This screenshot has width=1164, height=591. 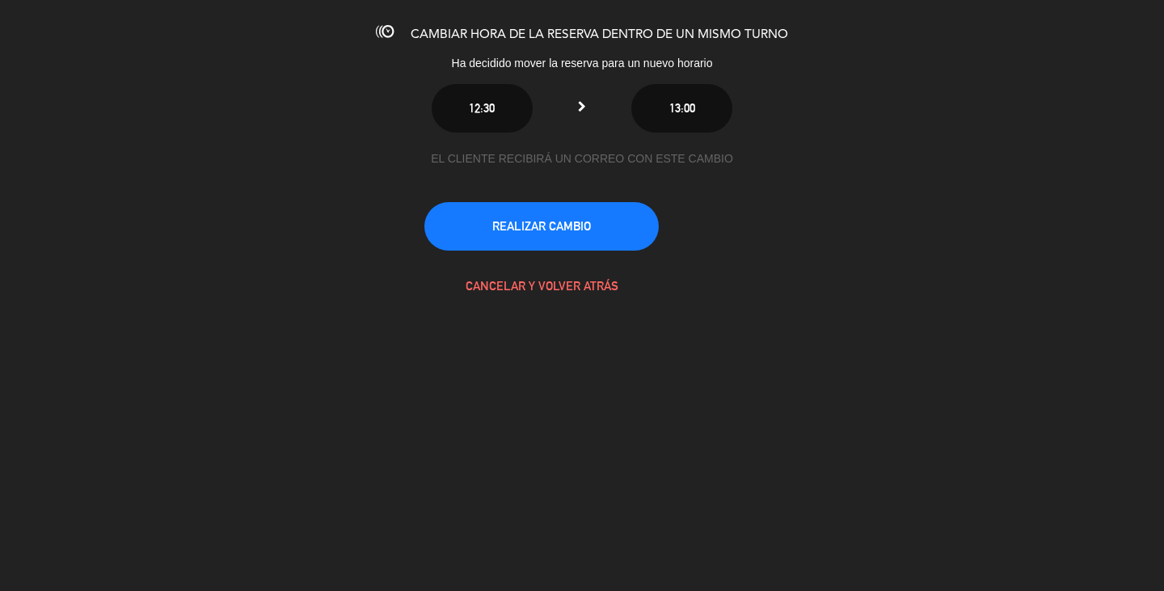 I want to click on button: 12:30, so click(x=482, y=108).